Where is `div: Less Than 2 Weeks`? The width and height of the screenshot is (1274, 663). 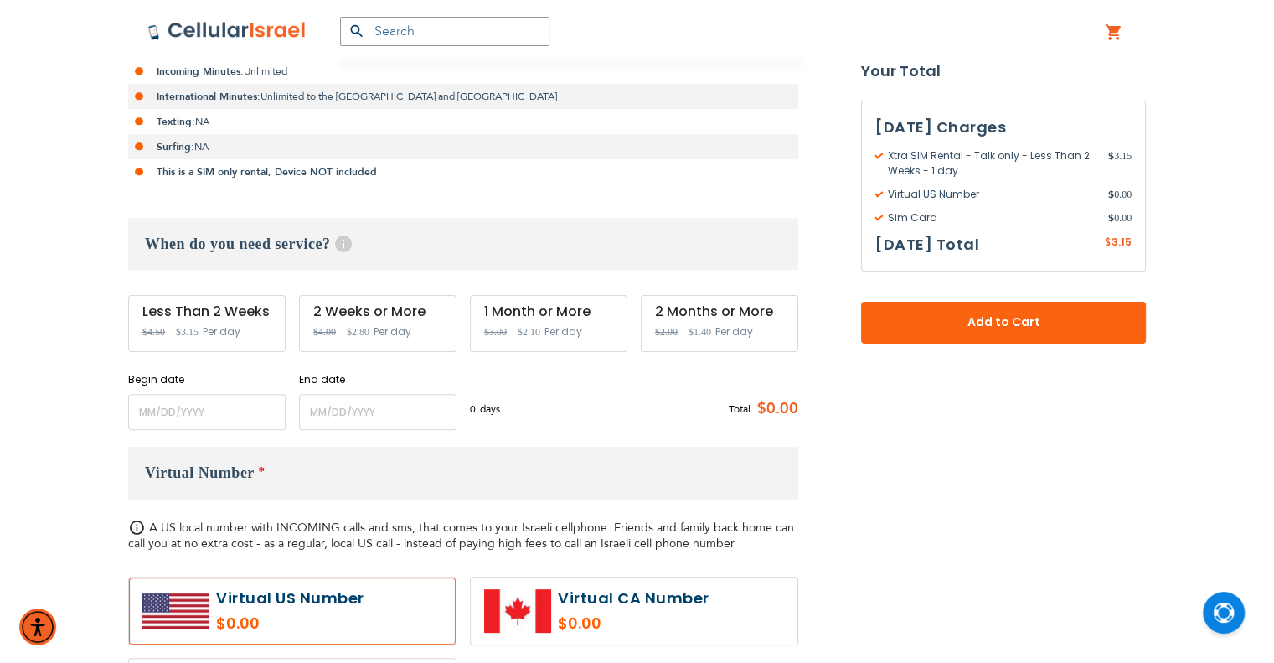 div: Less Than 2 Weeks is located at coordinates (207, 312).